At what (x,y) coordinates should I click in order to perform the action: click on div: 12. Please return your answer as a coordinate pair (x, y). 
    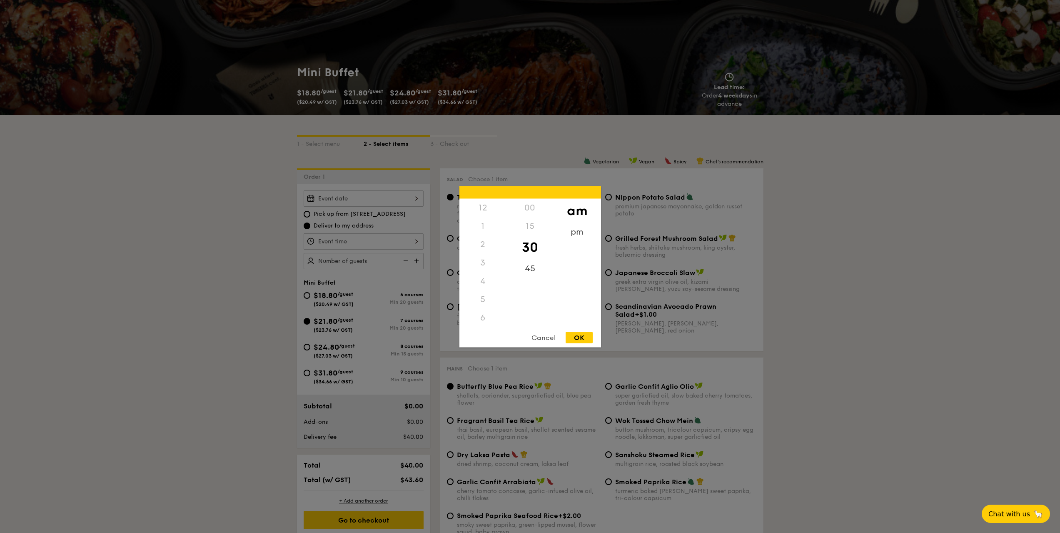
    Looking at the image, I should click on (483, 207).